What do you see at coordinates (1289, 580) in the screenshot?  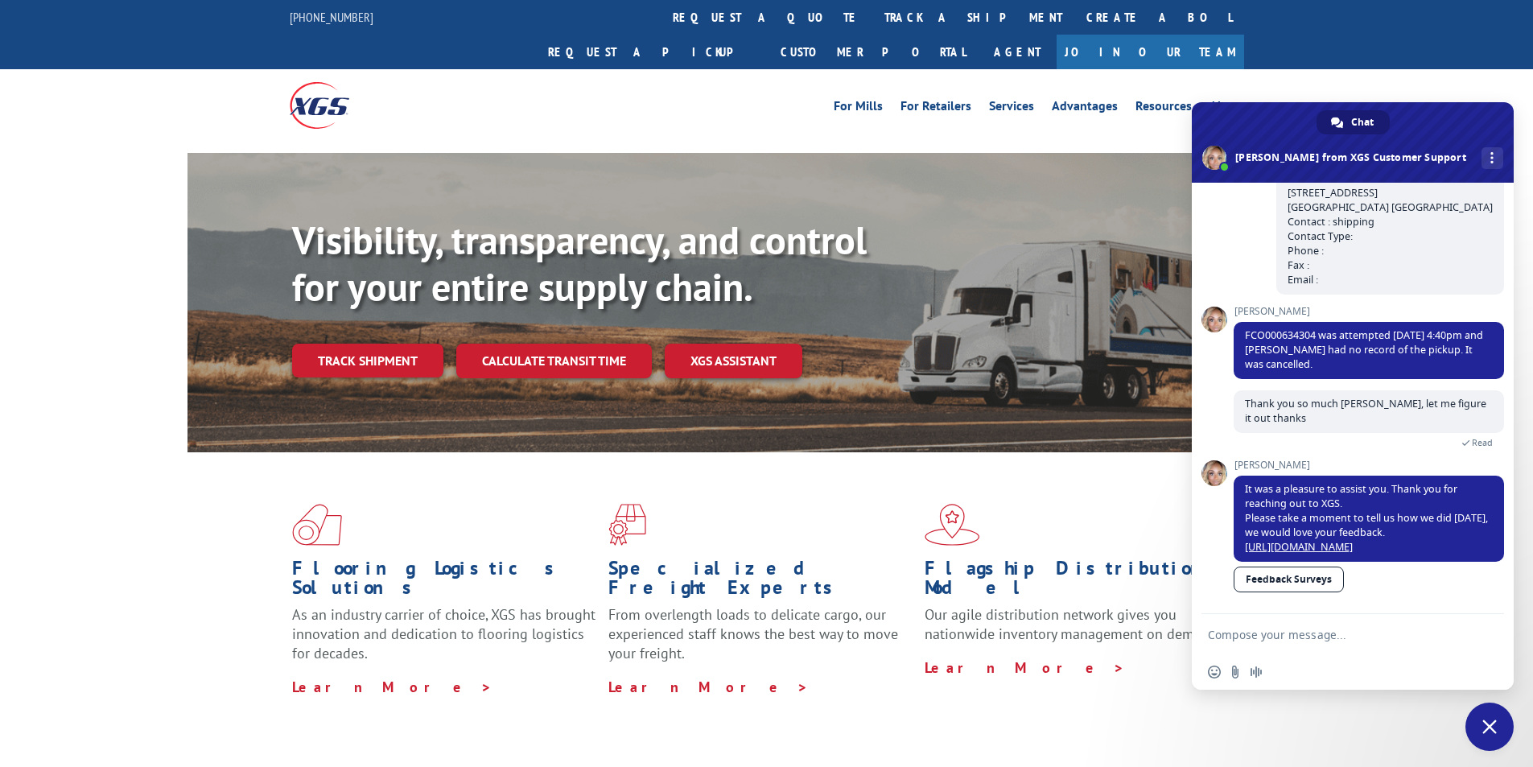 I see `a: Feedback Surveys` at bounding box center [1289, 580].